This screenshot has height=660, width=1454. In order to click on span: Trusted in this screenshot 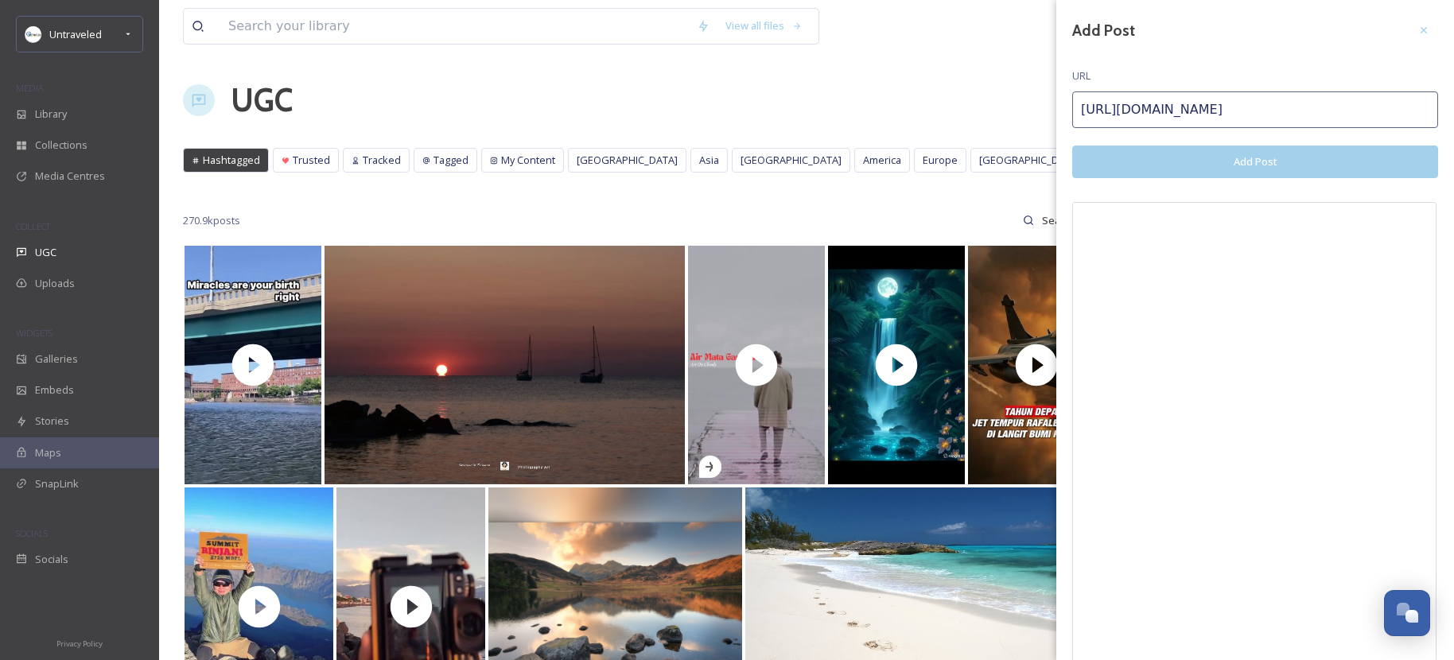, I will do `click(311, 160)`.